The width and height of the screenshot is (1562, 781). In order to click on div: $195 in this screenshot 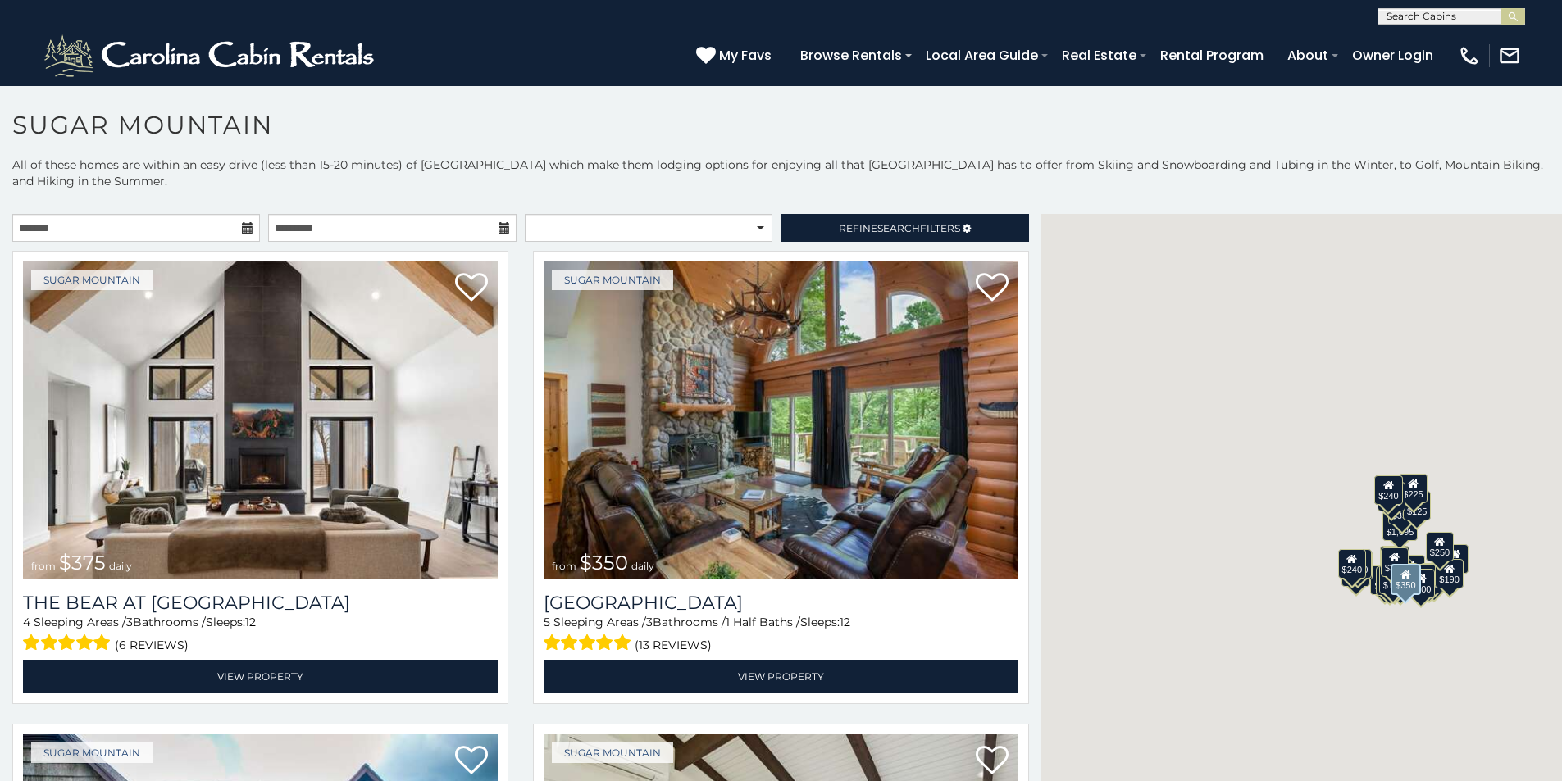, I will do `click(1429, 579)`.